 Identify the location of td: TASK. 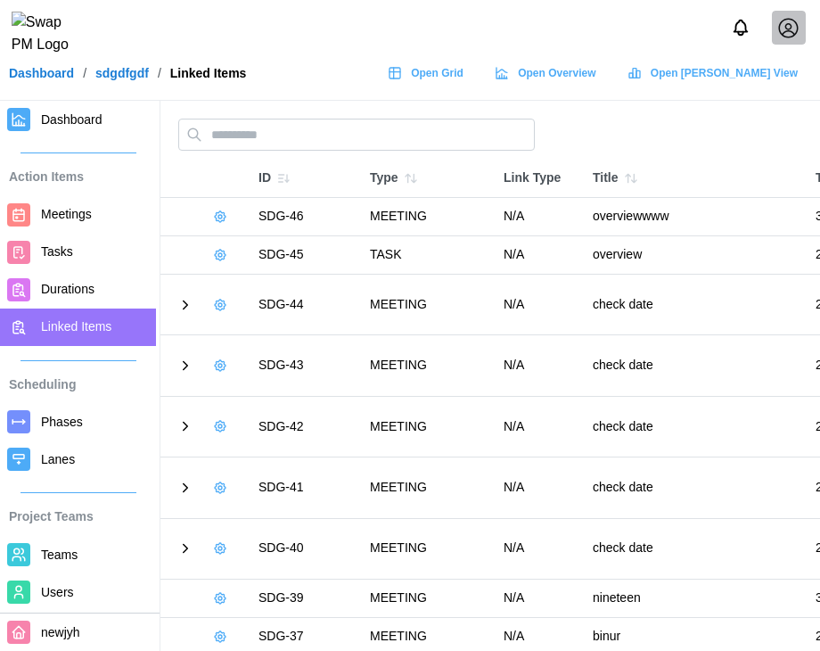
(428, 255).